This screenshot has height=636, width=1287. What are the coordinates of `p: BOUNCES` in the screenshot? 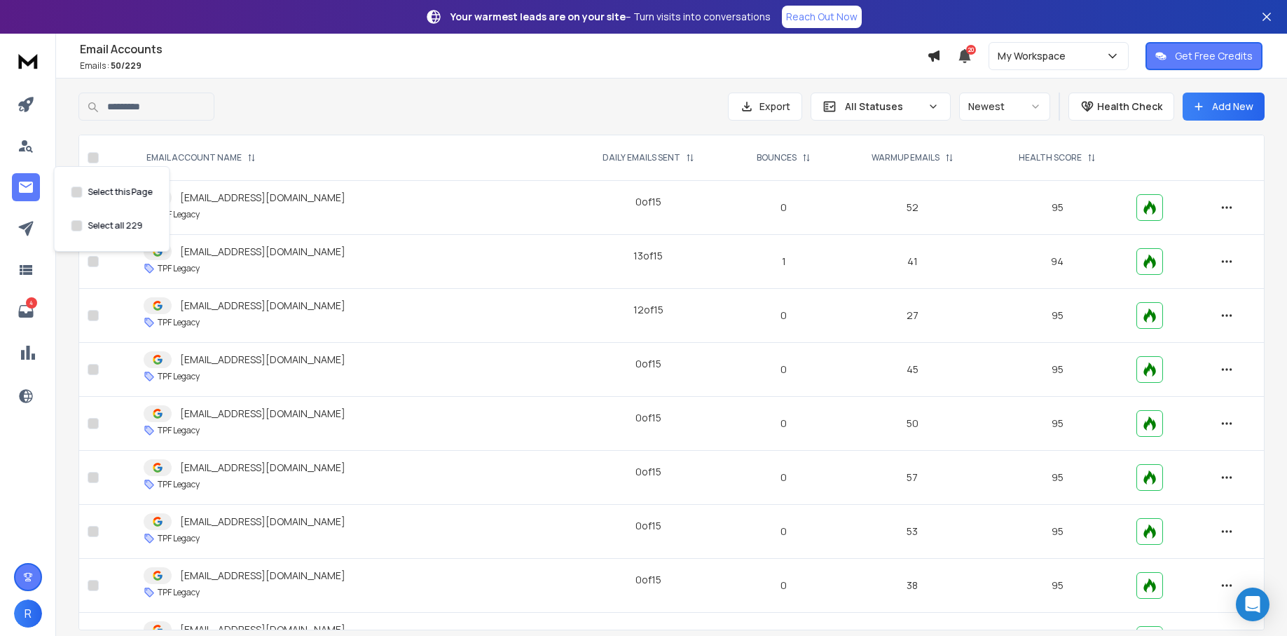 It's located at (776, 158).